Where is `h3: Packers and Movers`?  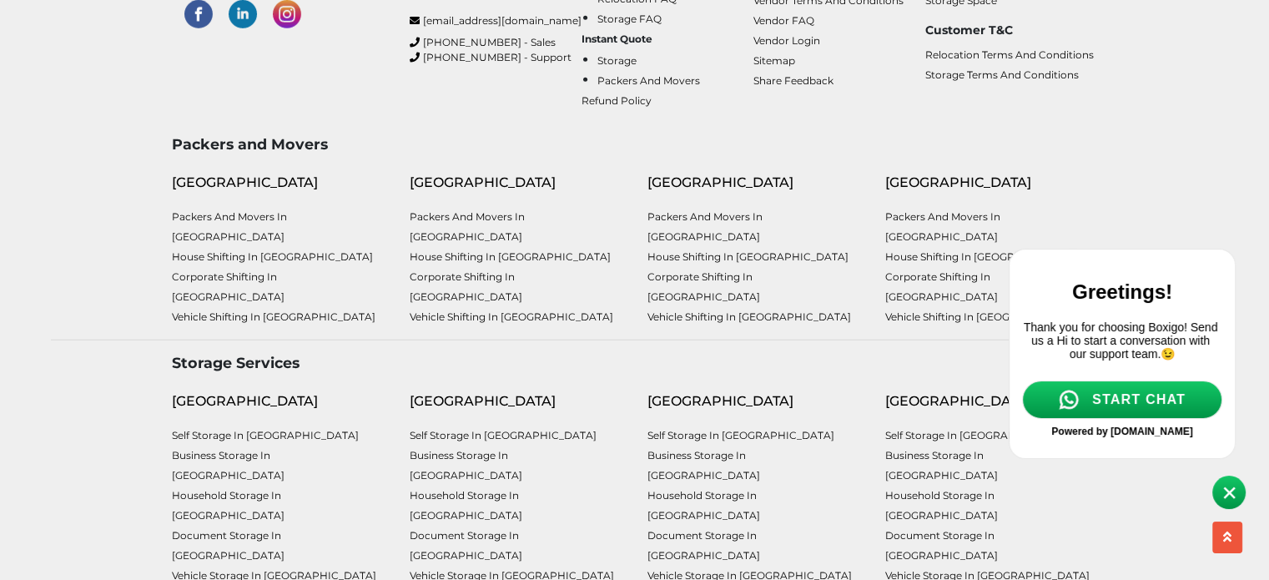 h3: Packers and Movers is located at coordinates (635, 144).